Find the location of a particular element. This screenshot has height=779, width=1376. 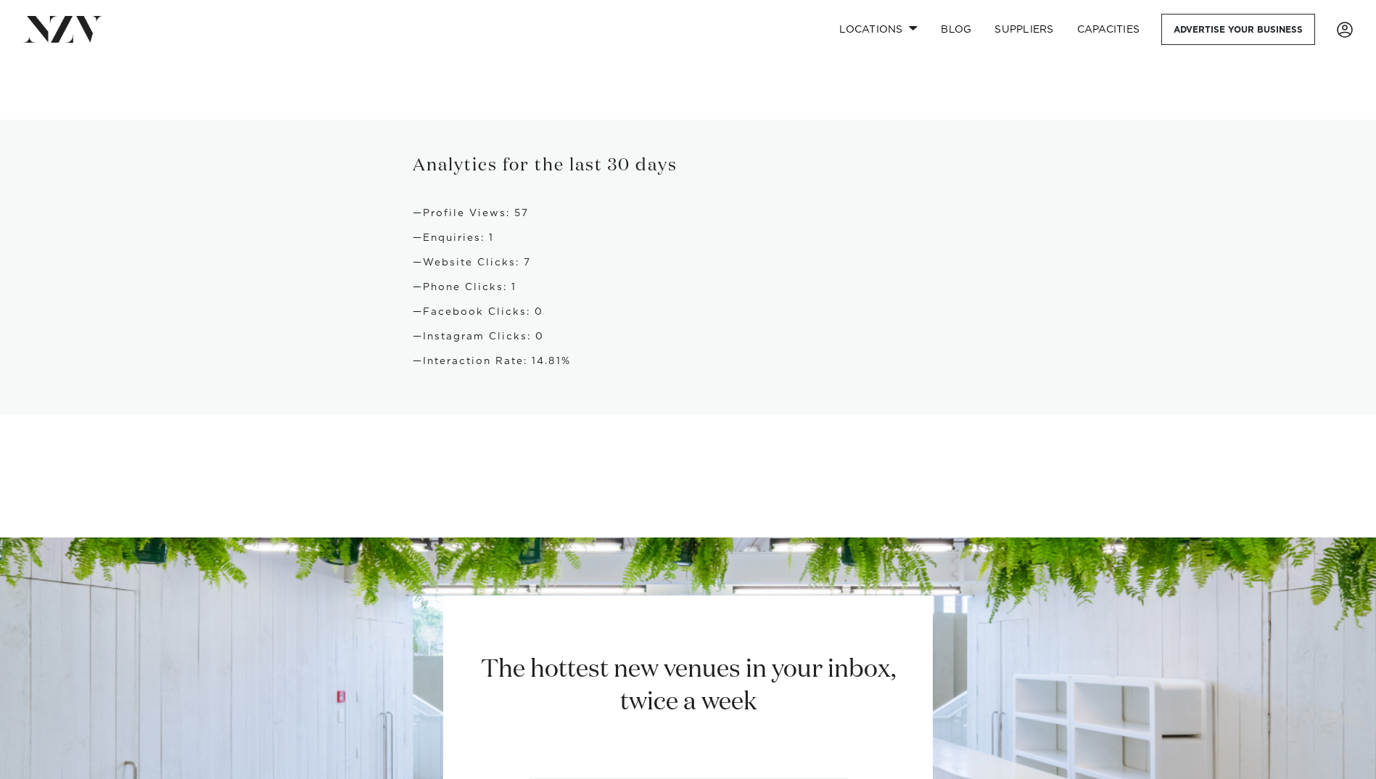

h4: Interaction Rate: 14.81% is located at coordinates (688, 361).